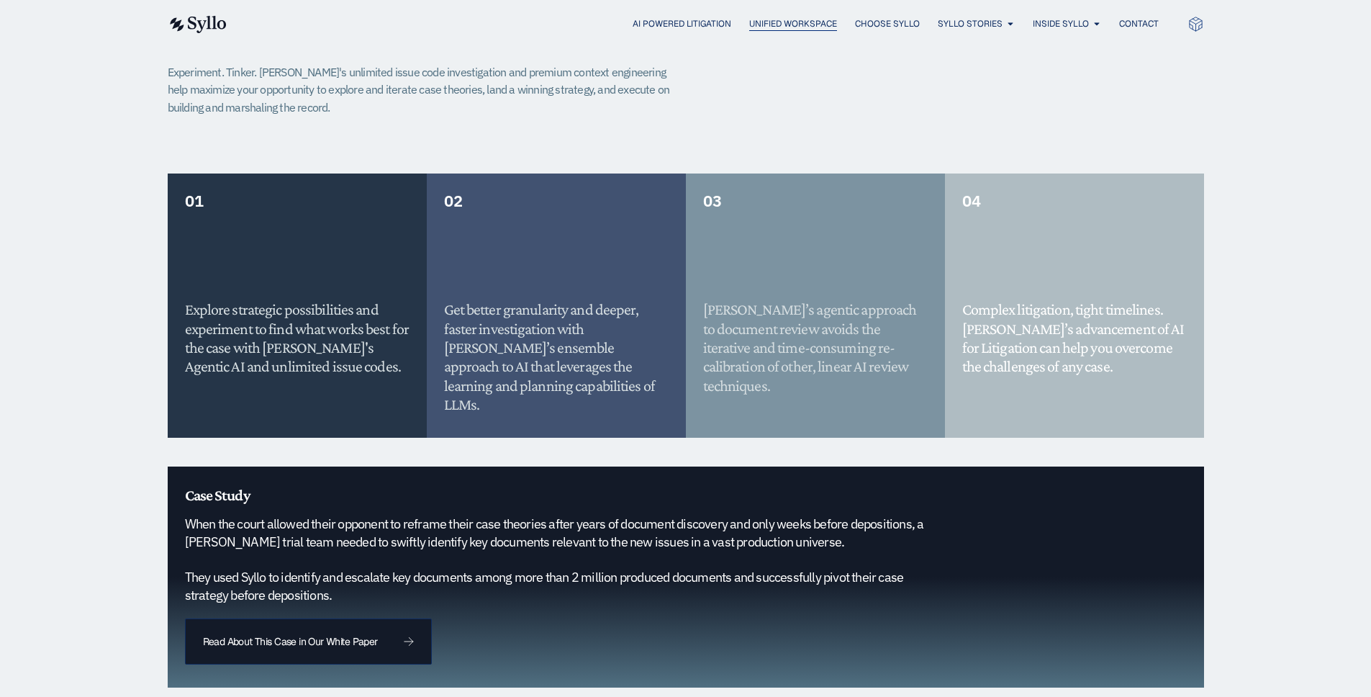  What do you see at coordinates (682, 24) in the screenshot?
I see `a: AI Powered Litigation` at bounding box center [682, 24].